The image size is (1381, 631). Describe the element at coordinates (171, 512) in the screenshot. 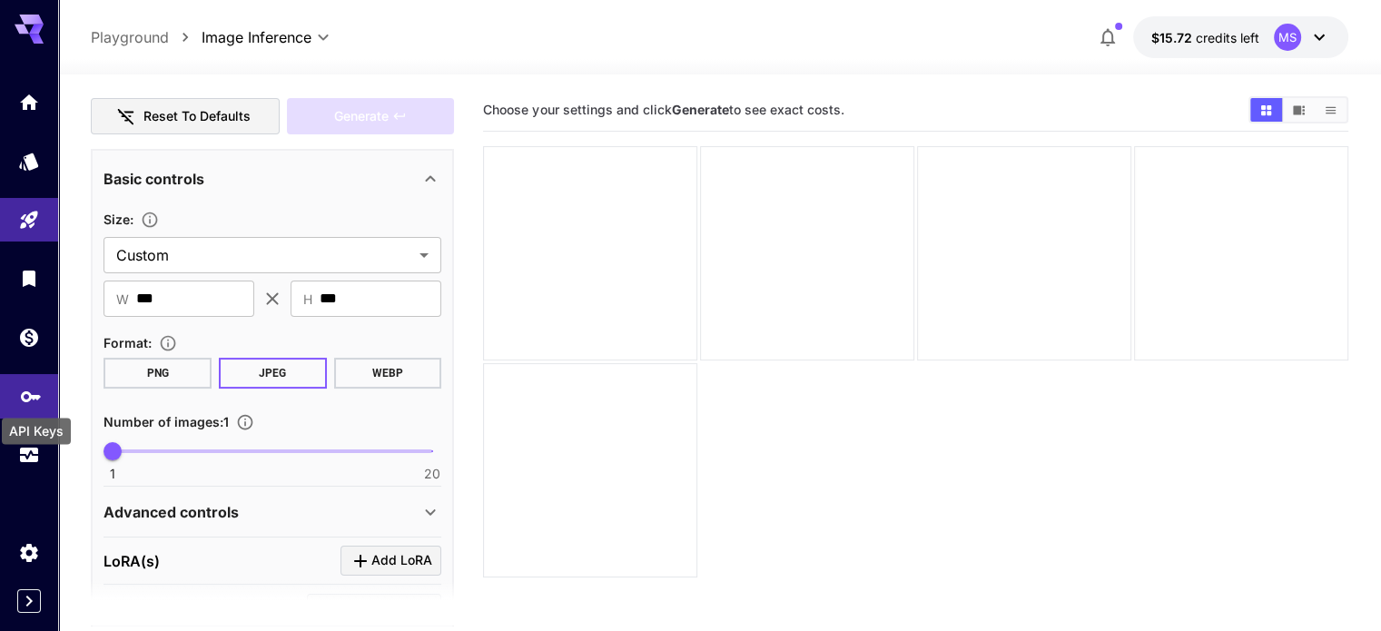

I see `p: Advanced controls` at that location.